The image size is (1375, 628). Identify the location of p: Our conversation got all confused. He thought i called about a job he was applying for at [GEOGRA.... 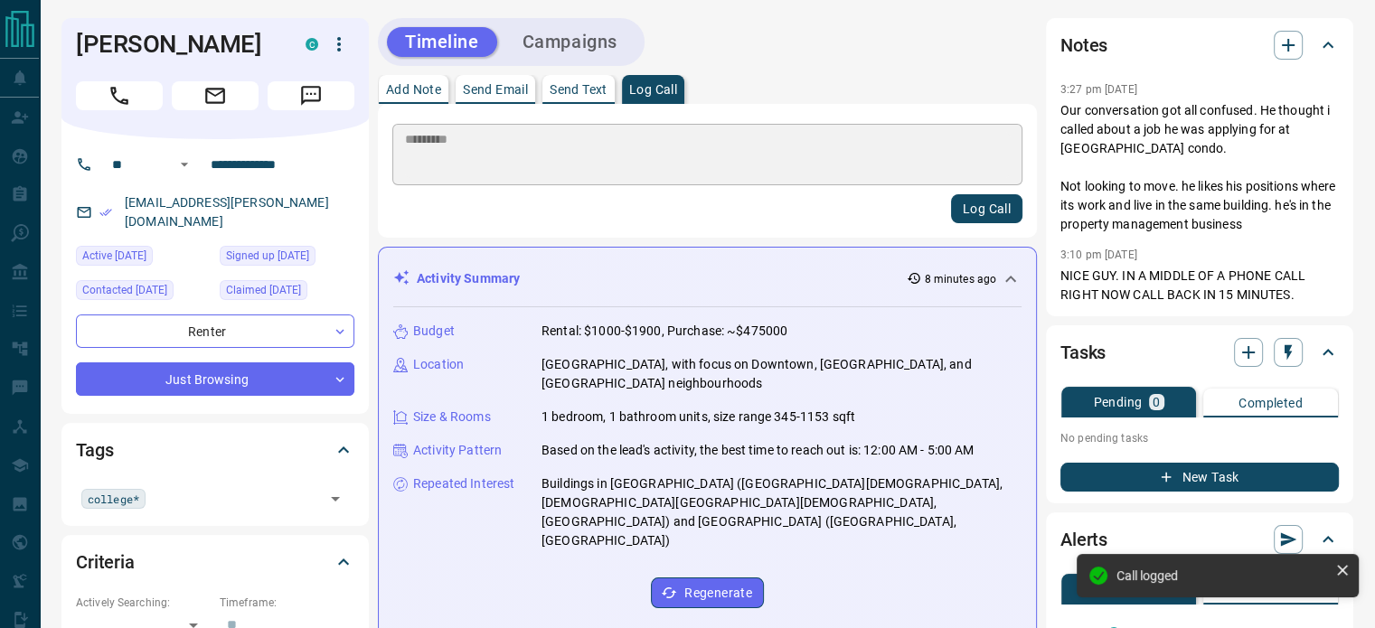
(1200, 167).